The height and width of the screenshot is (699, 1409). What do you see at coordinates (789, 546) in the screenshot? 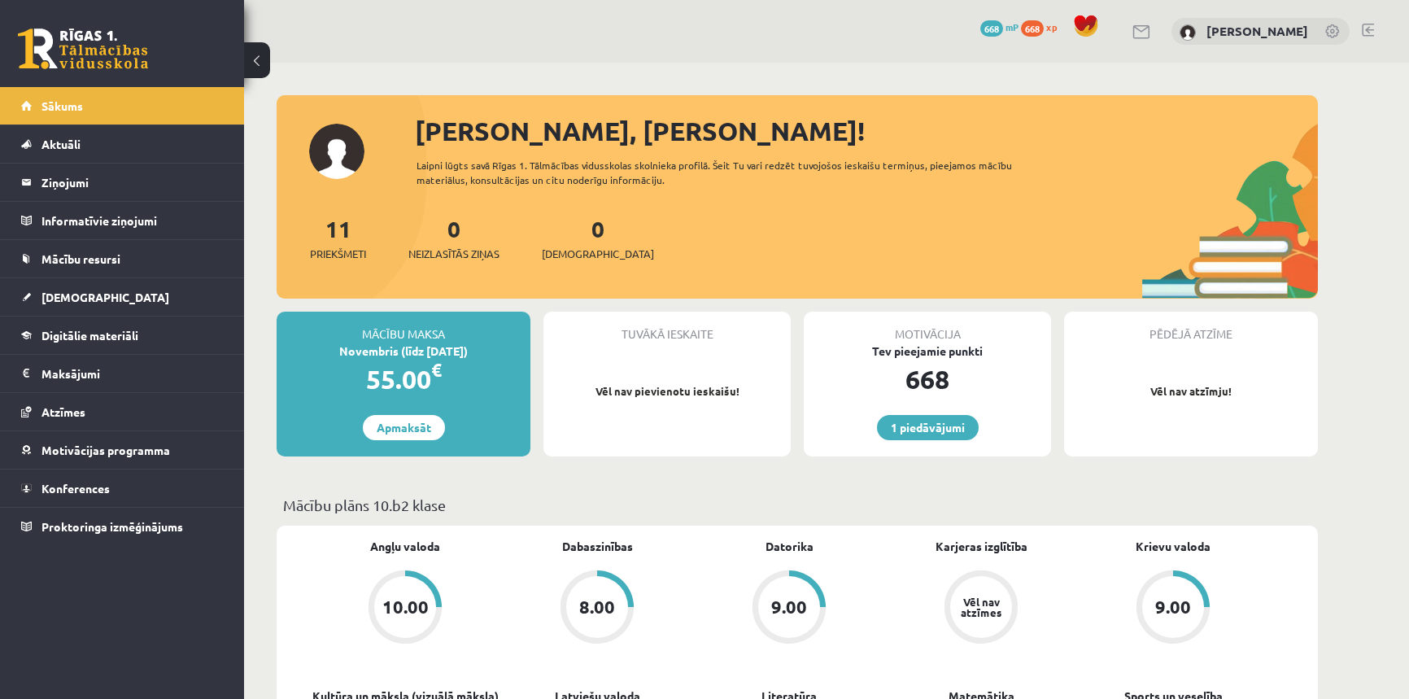
I see `a: Datorika` at bounding box center [789, 546].